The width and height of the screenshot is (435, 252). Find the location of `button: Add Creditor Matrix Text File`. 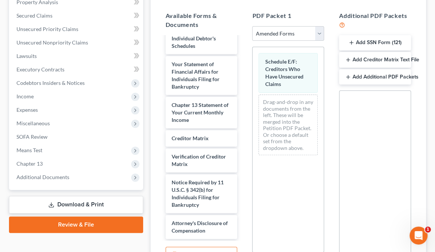

button: Add Creditor Matrix Text File is located at coordinates (375, 60).